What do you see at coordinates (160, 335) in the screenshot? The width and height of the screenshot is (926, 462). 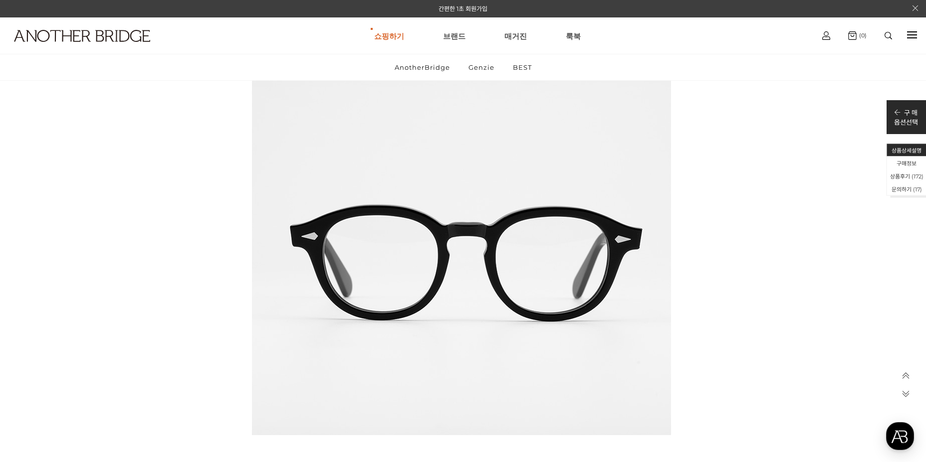 I see `span: 설정` at bounding box center [160, 335].